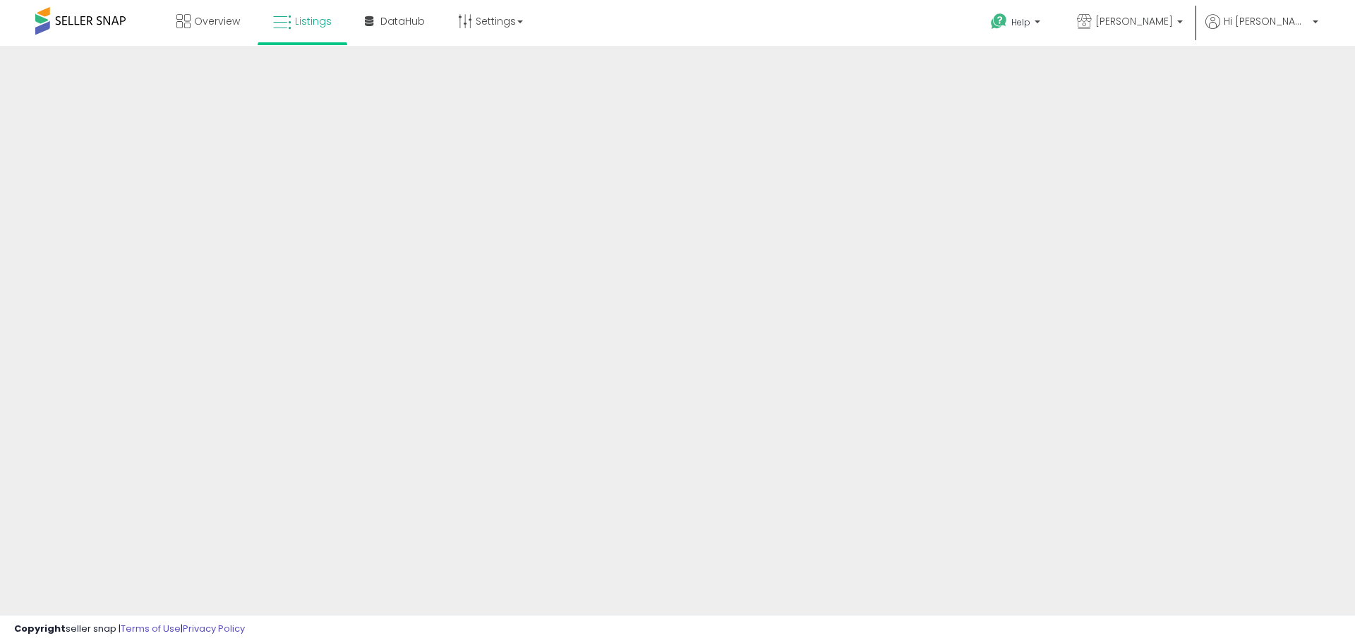 Image resolution: width=1355 pixels, height=643 pixels. Describe the element at coordinates (402, 21) in the screenshot. I see `span: DataHub` at that location.